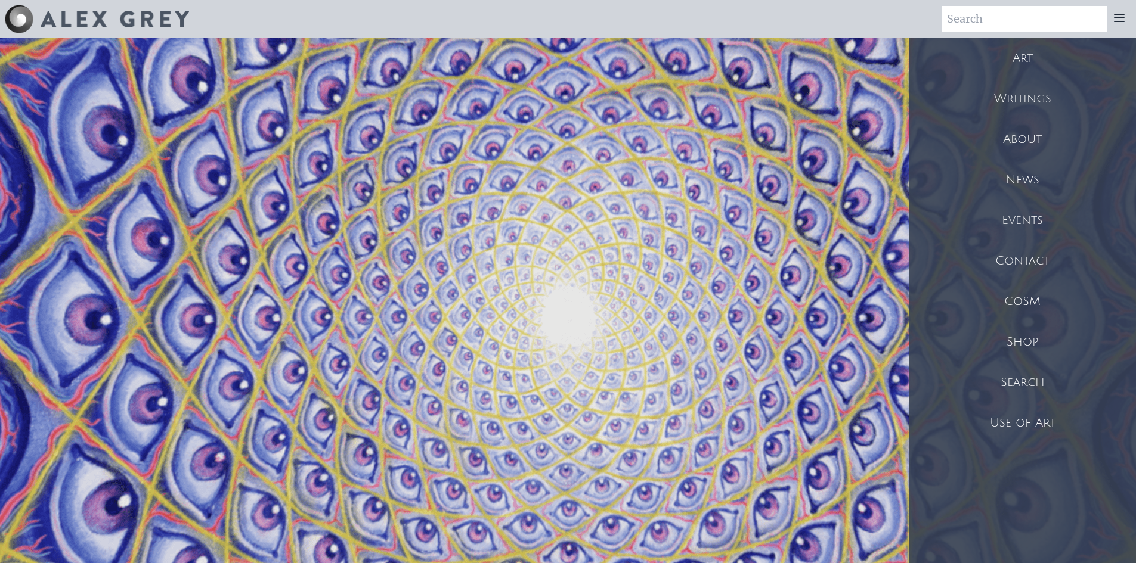 The height and width of the screenshot is (563, 1136). What do you see at coordinates (1022, 180) in the screenshot?
I see `a: News` at bounding box center [1022, 180].